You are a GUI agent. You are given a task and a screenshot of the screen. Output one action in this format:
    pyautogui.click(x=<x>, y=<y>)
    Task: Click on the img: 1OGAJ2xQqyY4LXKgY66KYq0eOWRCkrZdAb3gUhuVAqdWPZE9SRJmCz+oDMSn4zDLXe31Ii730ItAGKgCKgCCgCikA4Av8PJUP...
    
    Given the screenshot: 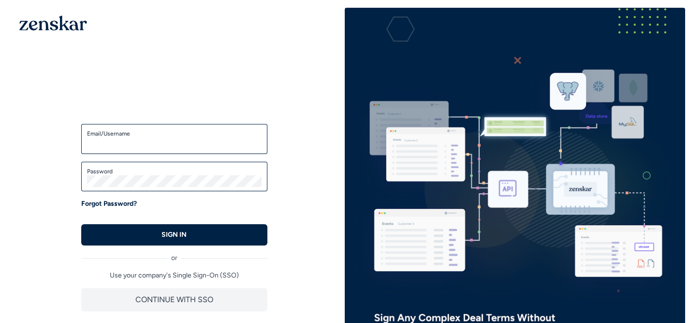 What is the action you would take?
    pyautogui.click(x=53, y=23)
    